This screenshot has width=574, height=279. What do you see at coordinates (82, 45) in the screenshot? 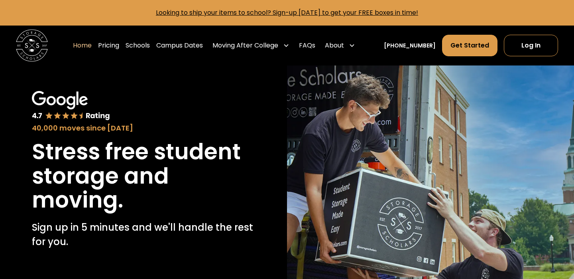
I see `a: Home` at bounding box center [82, 45].